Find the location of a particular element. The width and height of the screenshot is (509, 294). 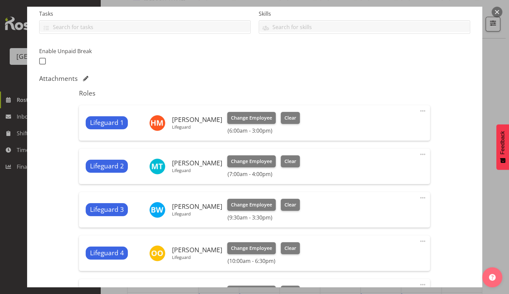

h6: (10:00am - 6:30pm) is located at coordinates (263, 261).